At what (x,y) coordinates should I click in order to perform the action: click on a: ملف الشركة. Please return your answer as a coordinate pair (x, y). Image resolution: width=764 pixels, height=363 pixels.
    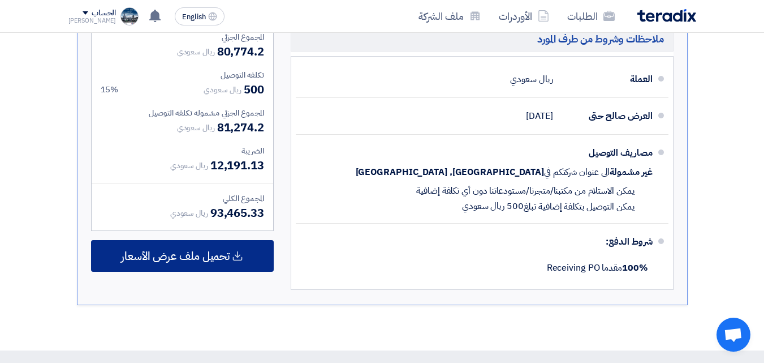
    Looking at the image, I should click on (450, 16).